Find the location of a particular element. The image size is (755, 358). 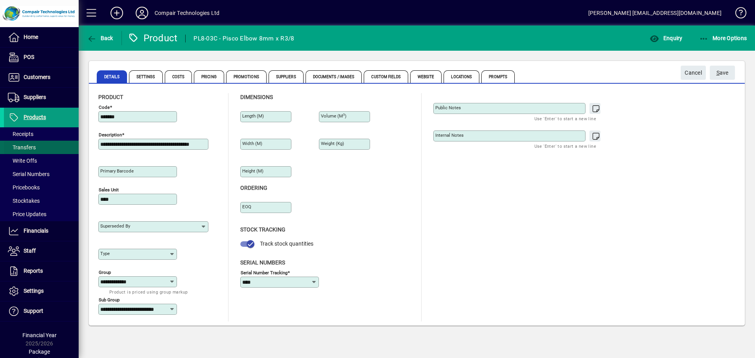

mat-label: Description is located at coordinates (110, 135).